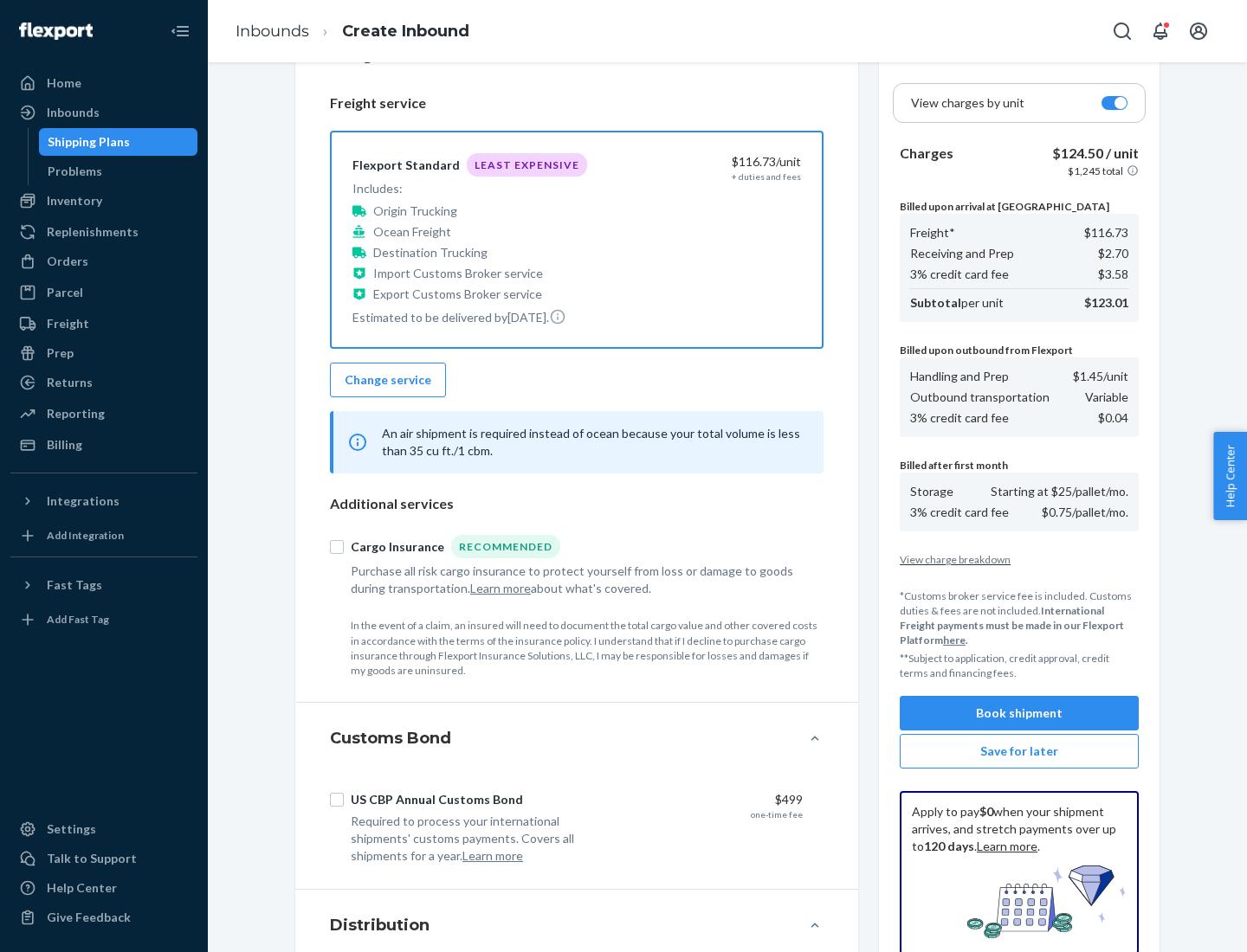 The image size is (1247, 952). What do you see at coordinates (1106, 303) in the screenshot?
I see `p: $123.01` at bounding box center [1106, 303].